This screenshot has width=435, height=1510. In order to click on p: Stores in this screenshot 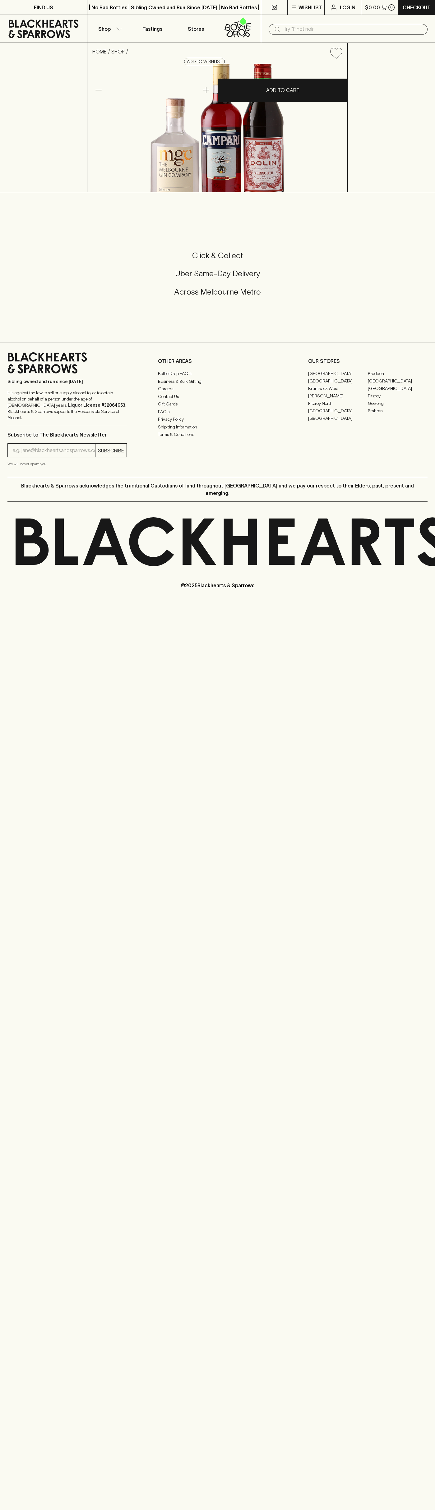, I will do `click(196, 29)`.